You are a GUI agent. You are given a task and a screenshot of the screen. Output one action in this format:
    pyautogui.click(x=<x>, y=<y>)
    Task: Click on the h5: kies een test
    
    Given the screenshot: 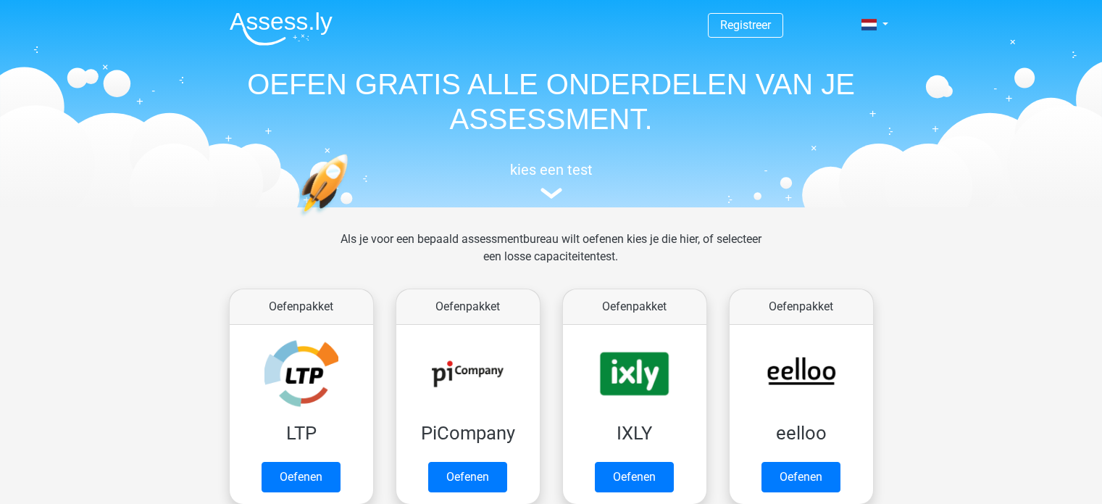 What is the action you would take?
    pyautogui.click(x=551, y=170)
    